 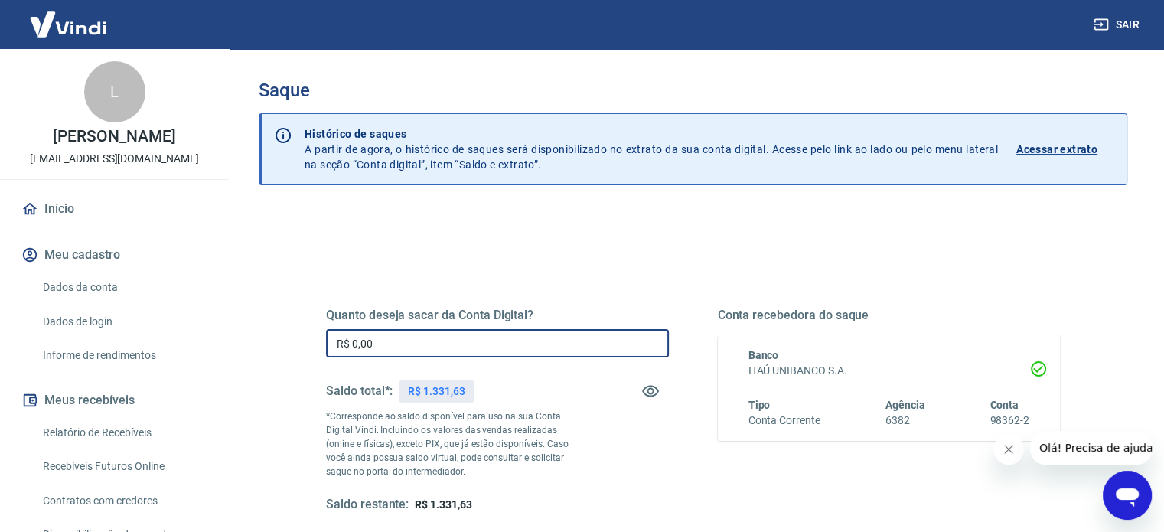 What do you see at coordinates (123, 355) in the screenshot?
I see `a: Informe de rendimentos` at bounding box center [123, 355].